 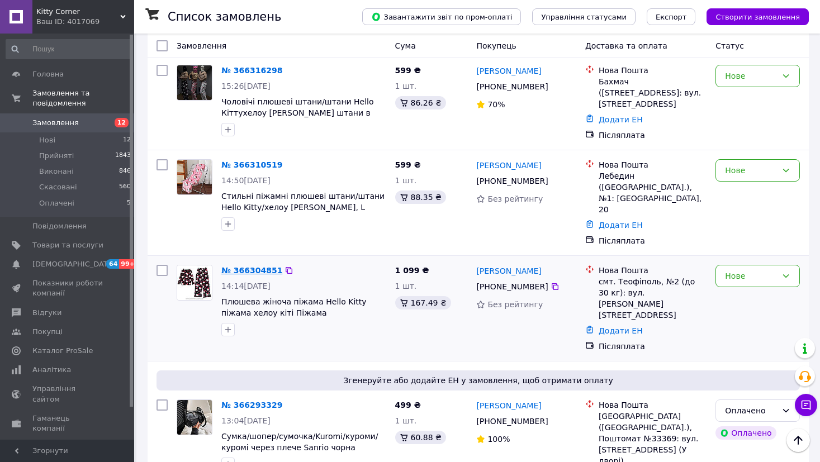 What do you see at coordinates (56, 172) in the screenshot?
I see `span: Виконані` at bounding box center [56, 172].